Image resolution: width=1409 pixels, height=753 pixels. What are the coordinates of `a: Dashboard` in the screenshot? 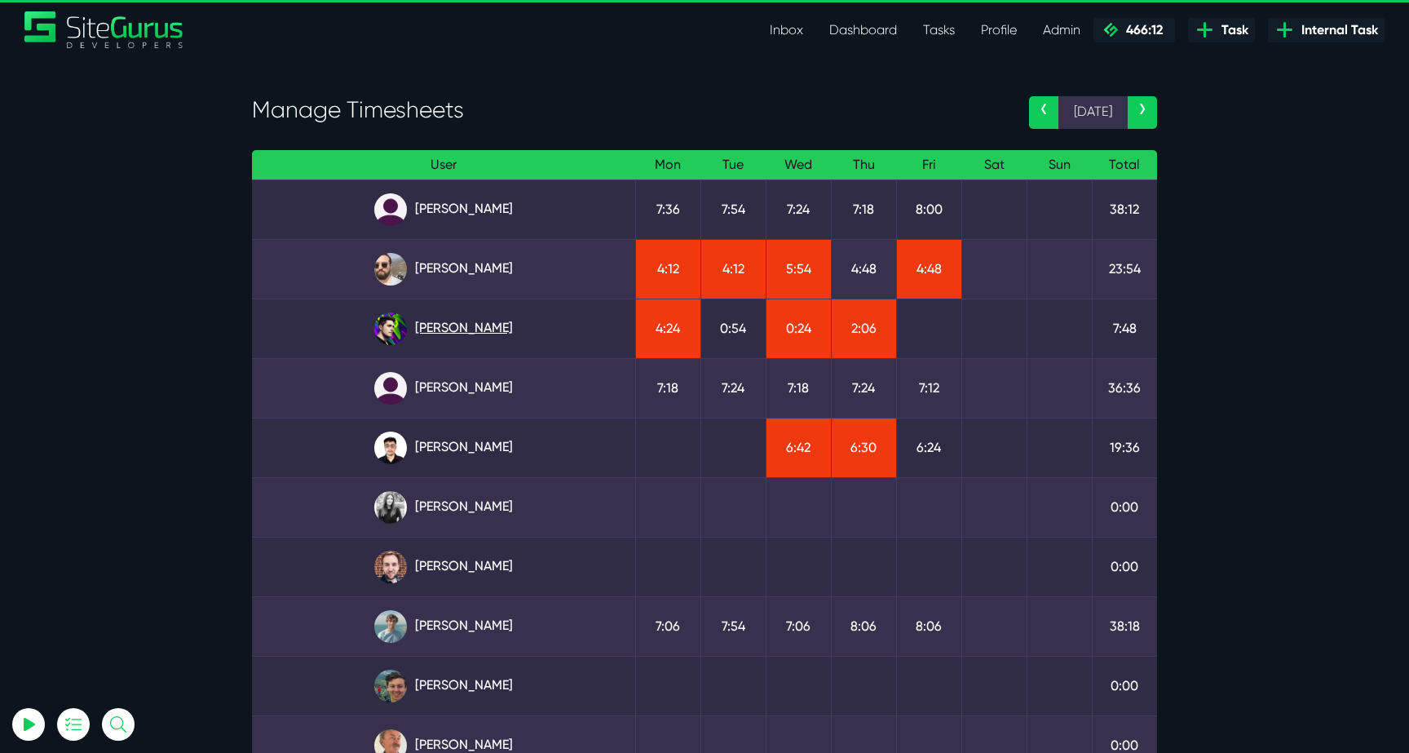 It's located at (863, 30).